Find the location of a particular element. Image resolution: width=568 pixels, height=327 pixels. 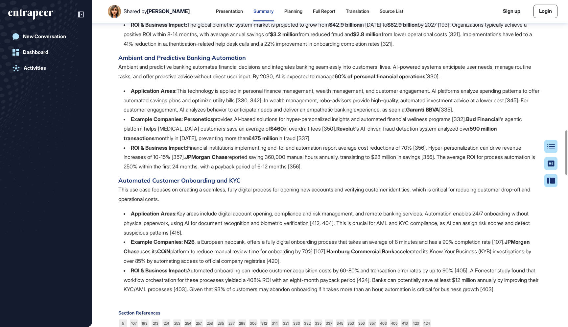

b: Revolut is located at coordinates (345, 128).